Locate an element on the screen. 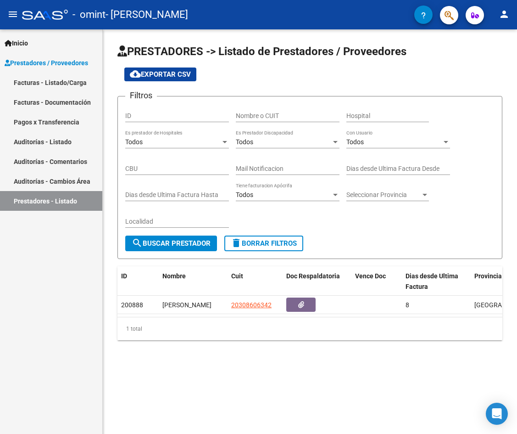 The width and height of the screenshot is (517, 434). span: 8 is located at coordinates (408, 305).